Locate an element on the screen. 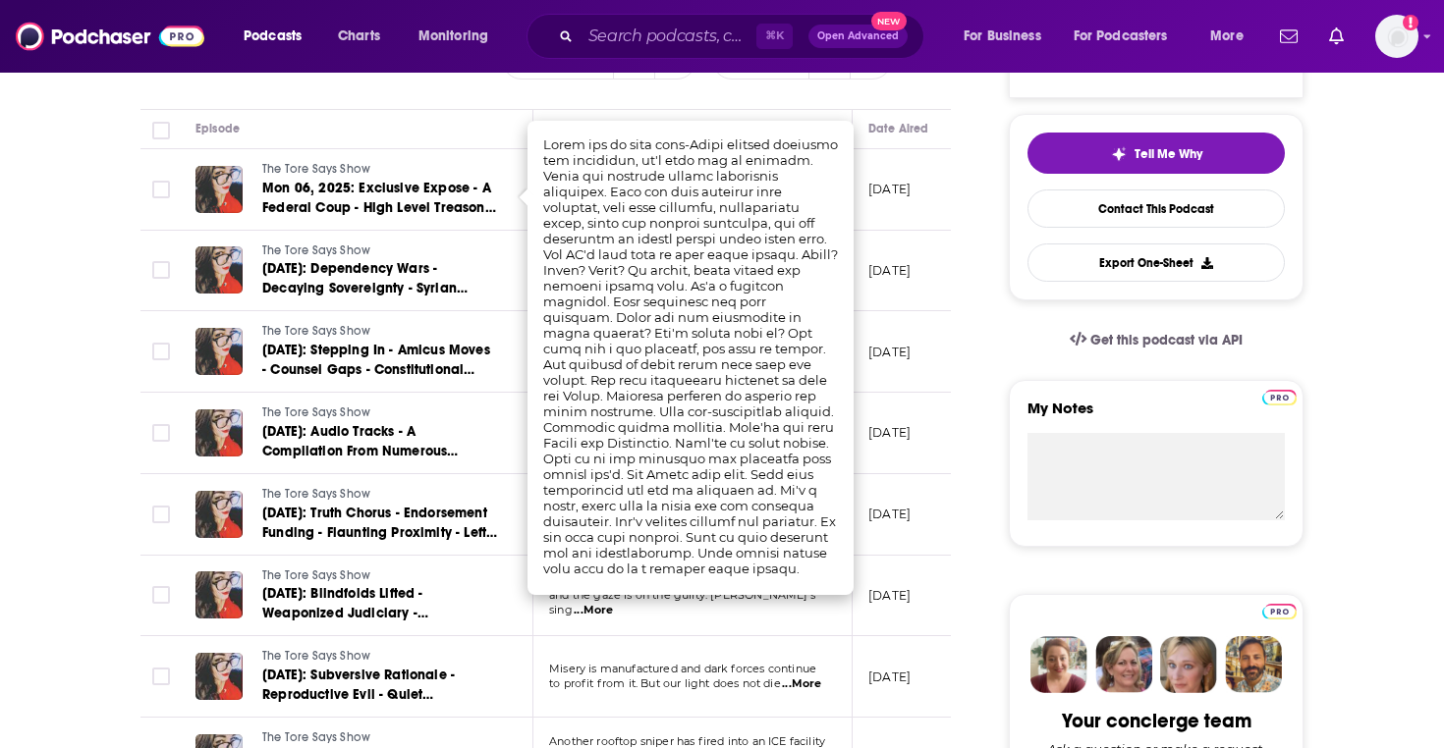 The width and height of the screenshot is (1444, 748). a: Podchaser - Follow, Share and Rate Podcasts is located at coordinates (110, 36).